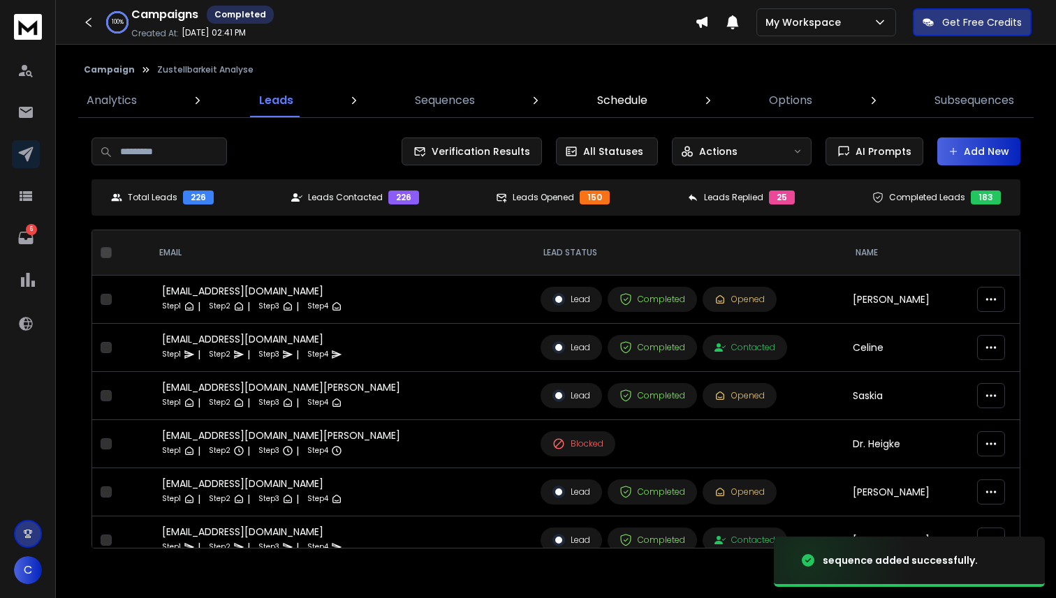 Image resolution: width=1056 pixels, height=598 pixels. What do you see at coordinates (974, 101) in the screenshot?
I see `a: Subsequences` at bounding box center [974, 101].